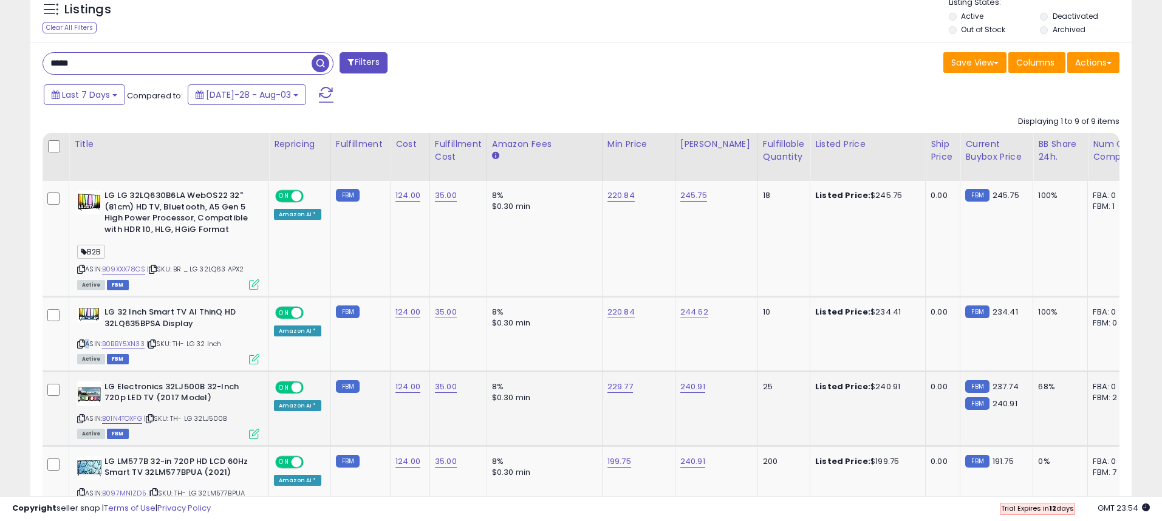 The image size is (1162, 521). Describe the element at coordinates (360, 144) in the screenshot. I see `div: Fulfillment` at that location.